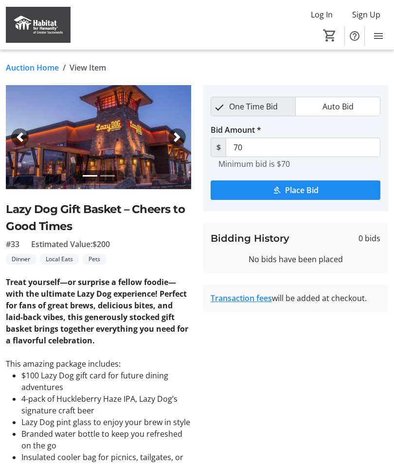 This screenshot has height=464, width=394. I want to click on span: Estimated Value: $200, so click(71, 244).